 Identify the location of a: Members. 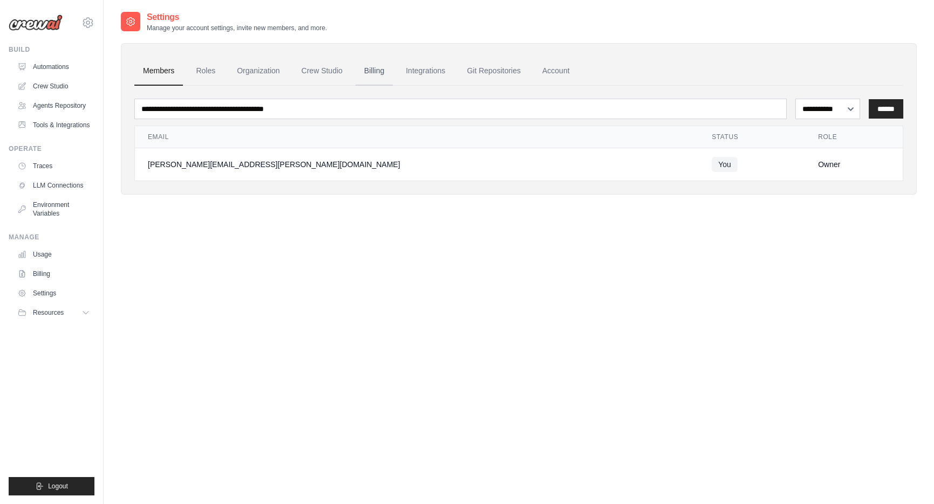
(159, 71).